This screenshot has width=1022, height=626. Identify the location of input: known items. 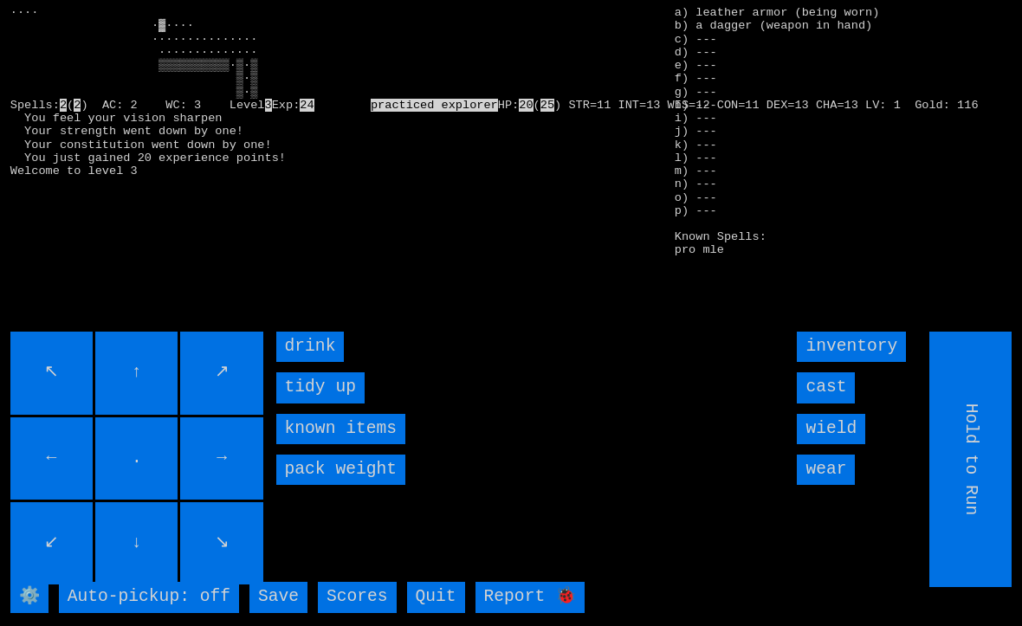
(340, 429).